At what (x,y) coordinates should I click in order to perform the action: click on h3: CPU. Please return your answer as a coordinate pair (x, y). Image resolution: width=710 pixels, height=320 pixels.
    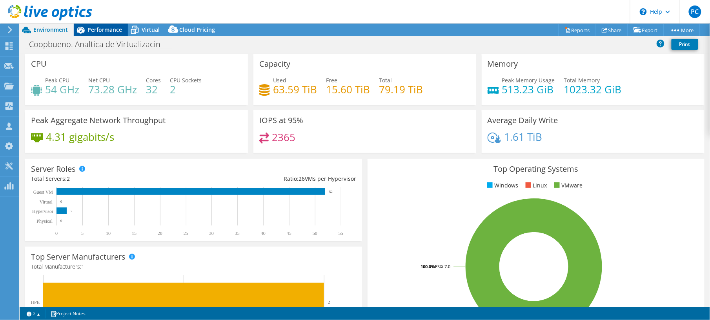
    Looking at the image, I should click on (39, 64).